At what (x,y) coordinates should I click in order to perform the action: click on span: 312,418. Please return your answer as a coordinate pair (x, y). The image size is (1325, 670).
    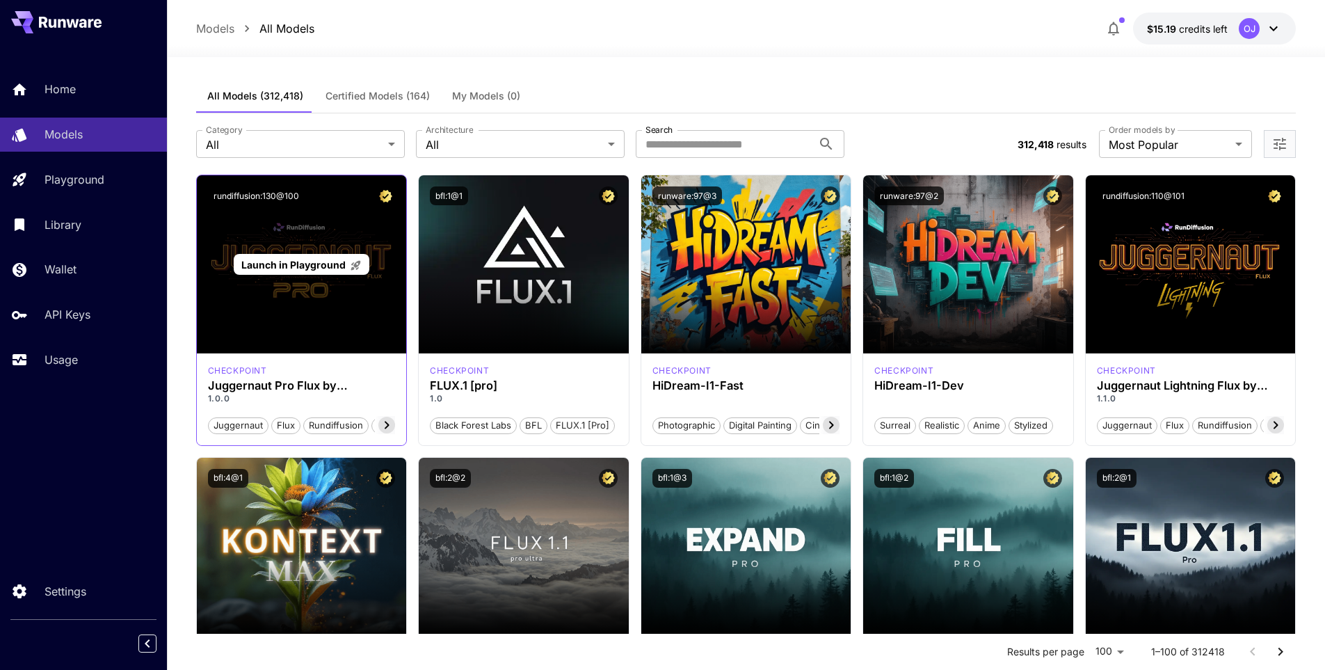
    Looking at the image, I should click on (1035, 144).